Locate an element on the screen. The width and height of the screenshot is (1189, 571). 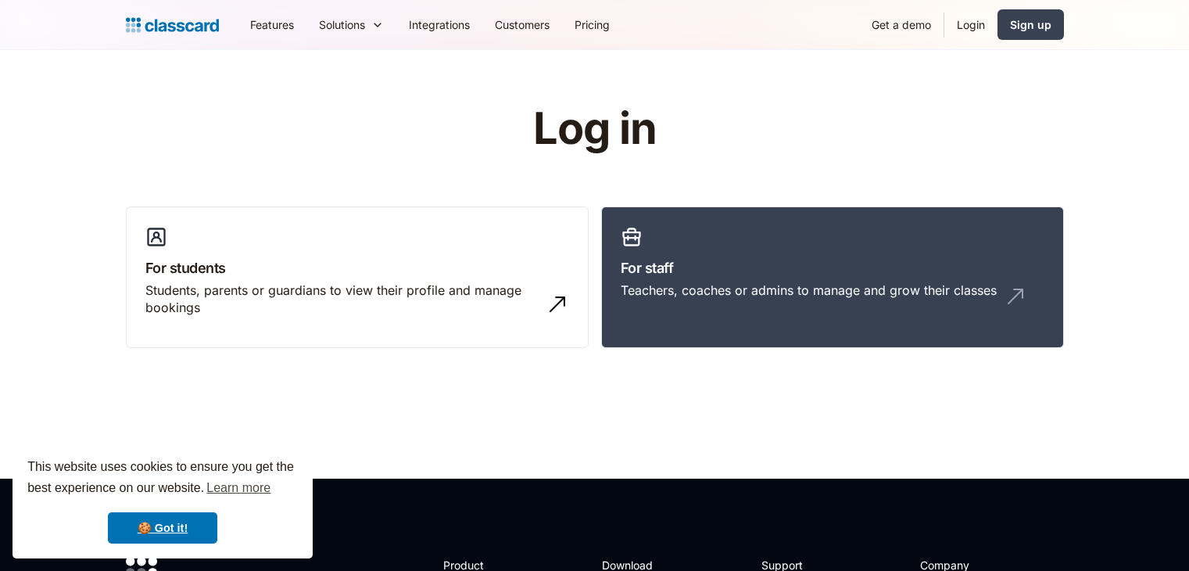
div: cookieconsent is located at coordinates (163, 500).